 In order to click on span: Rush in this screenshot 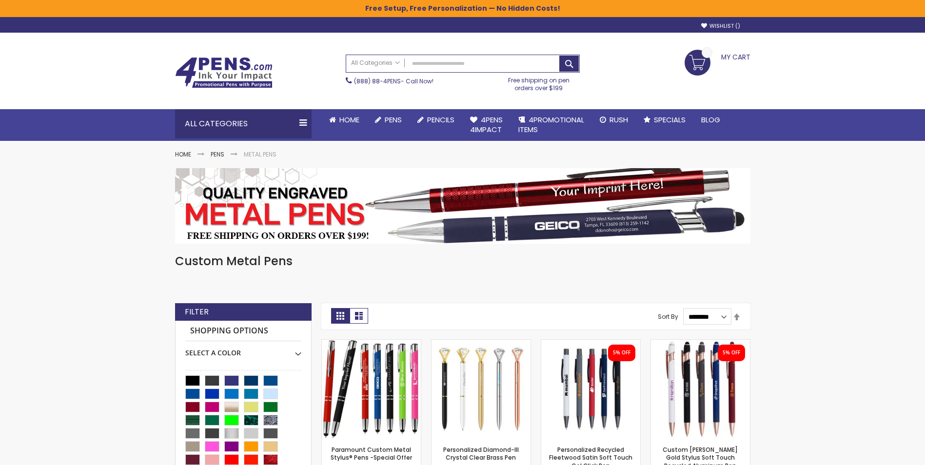, I will do `click(619, 119)`.